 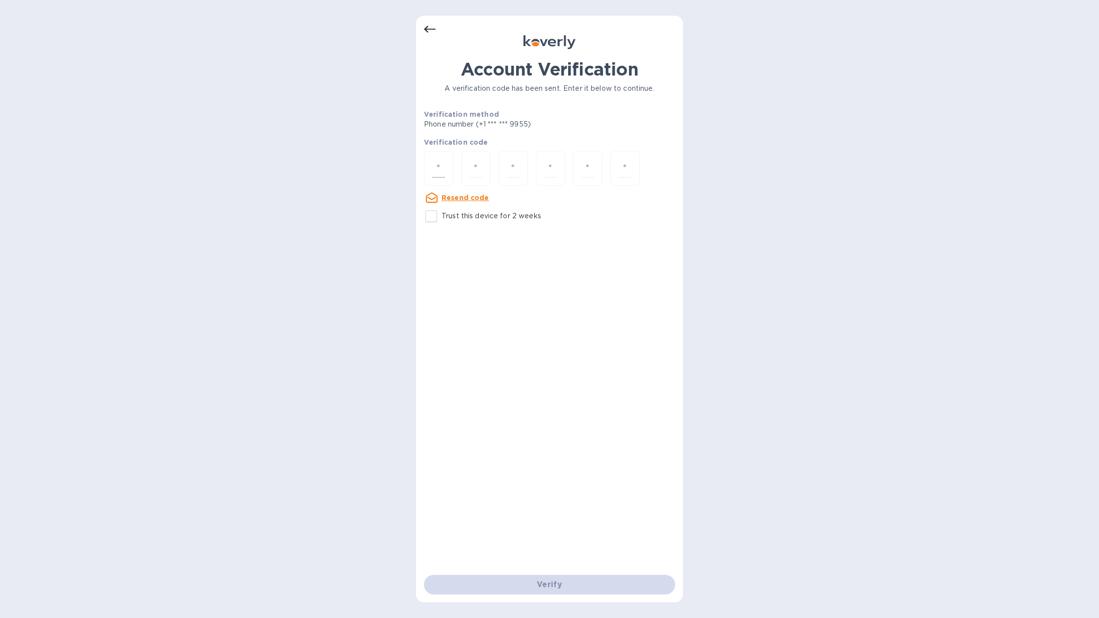 What do you see at coordinates (549, 142) in the screenshot?
I see `p: Verification code` at bounding box center [549, 142].